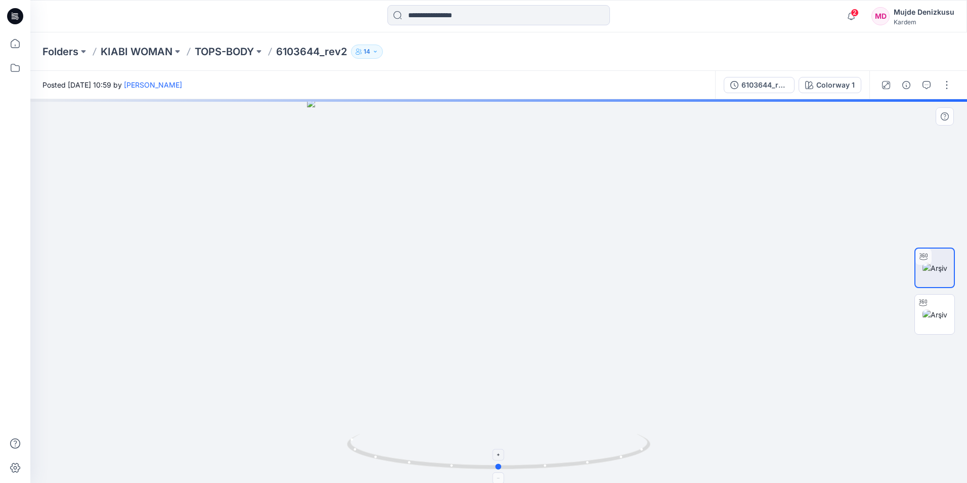  Describe the element at coordinates (137, 52) in the screenshot. I see `p: KIABI WOMAN` at that location.